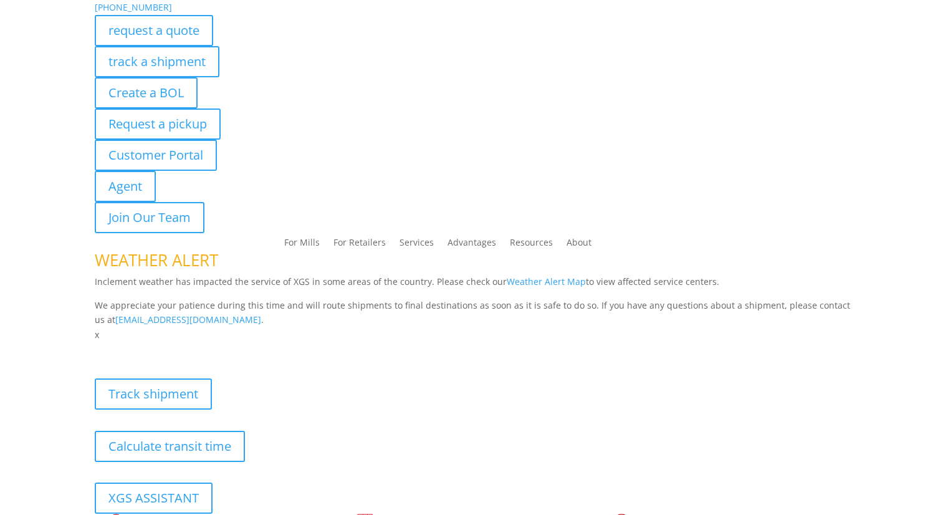 This screenshot has height=515, width=948. What do you see at coordinates (157, 62) in the screenshot?
I see `a: track a shipment` at bounding box center [157, 62].